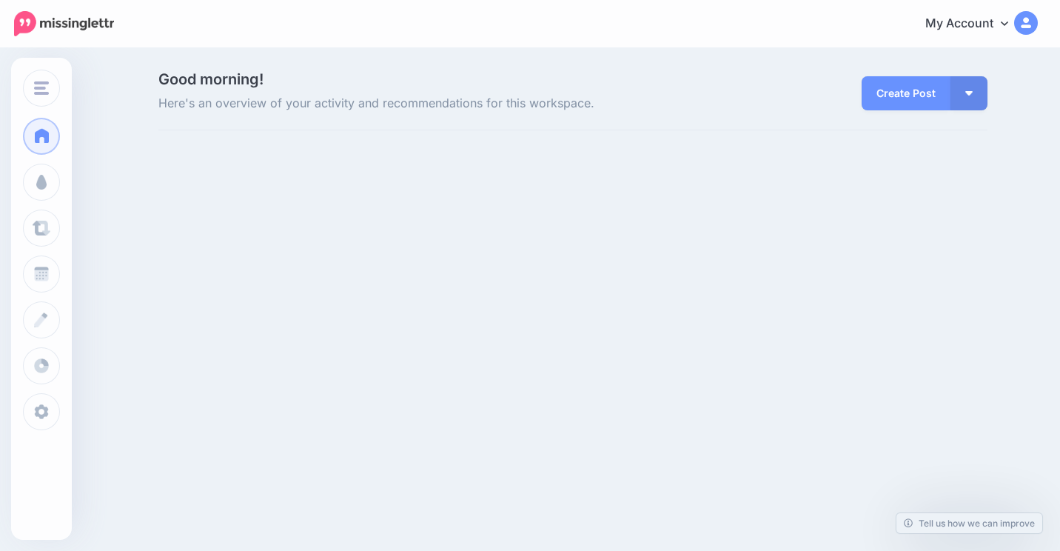 The height and width of the screenshot is (551, 1060). I want to click on img: arrow-down-white.png, so click(969, 93).